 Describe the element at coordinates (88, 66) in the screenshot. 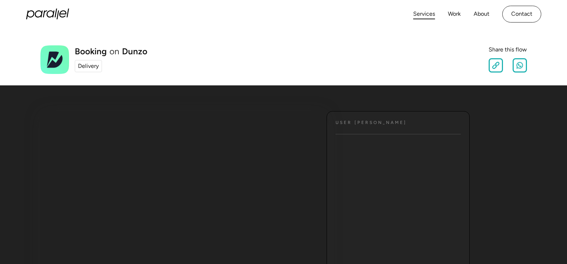

I see `div: Delivery` at that location.